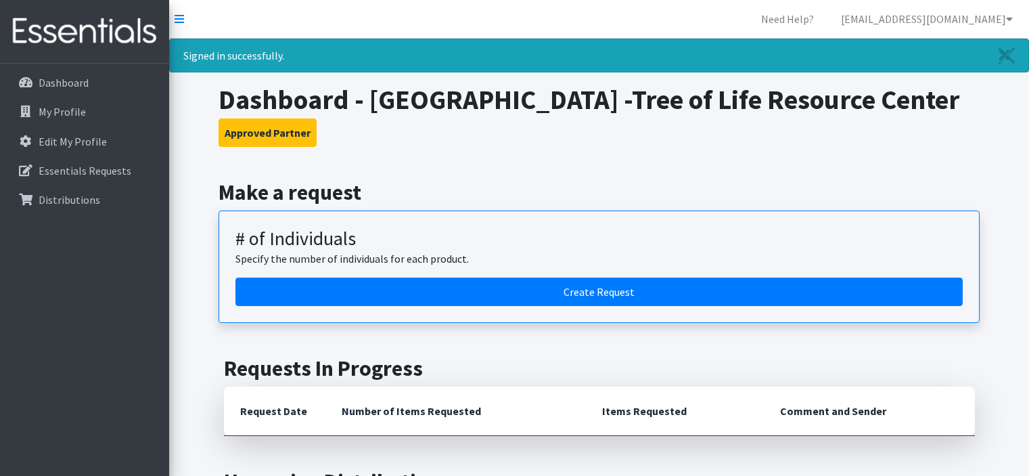 The height and width of the screenshot is (476, 1029). I want to click on p: Essentials Requests, so click(85, 171).